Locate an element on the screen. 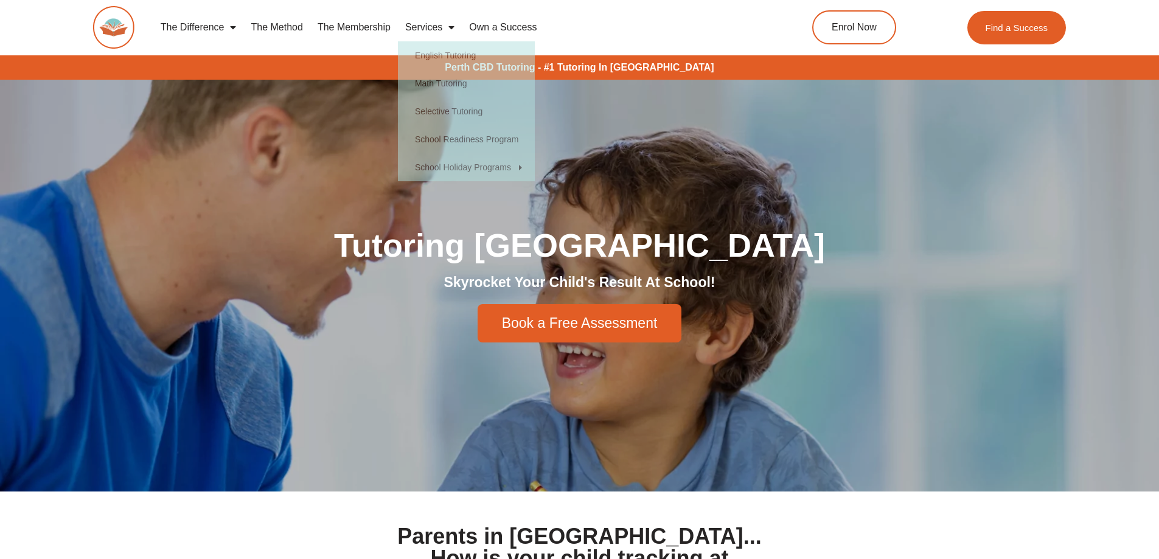 The height and width of the screenshot is (559, 1159). a: English Tutoring is located at coordinates (466, 55).